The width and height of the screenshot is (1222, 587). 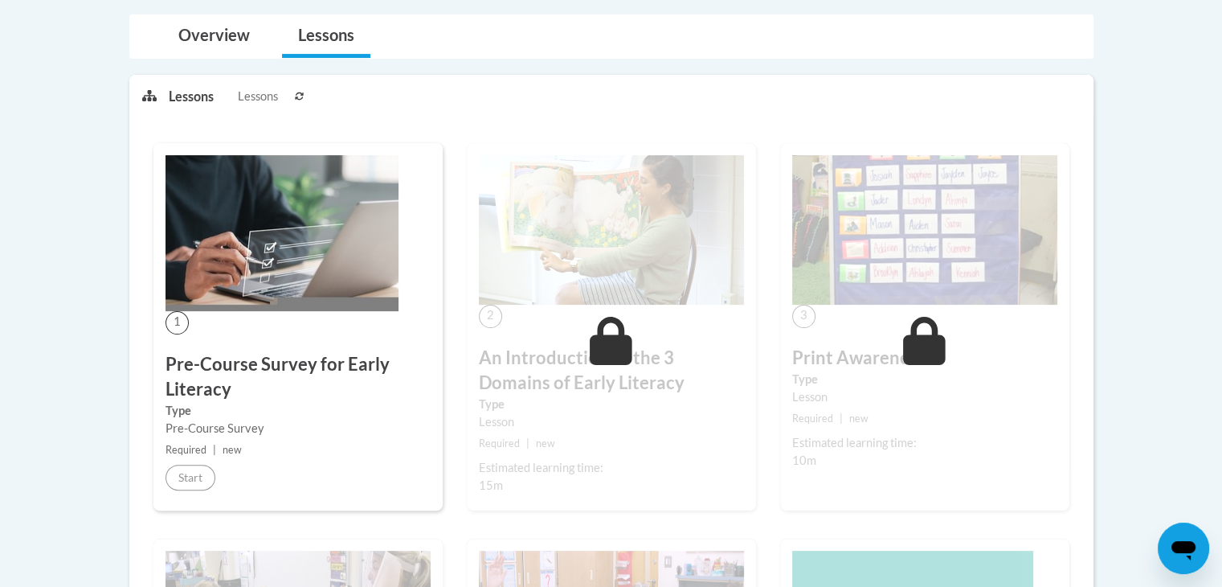 What do you see at coordinates (298, 428) in the screenshot?
I see `div: Pre-Course Survey` at bounding box center [298, 428].